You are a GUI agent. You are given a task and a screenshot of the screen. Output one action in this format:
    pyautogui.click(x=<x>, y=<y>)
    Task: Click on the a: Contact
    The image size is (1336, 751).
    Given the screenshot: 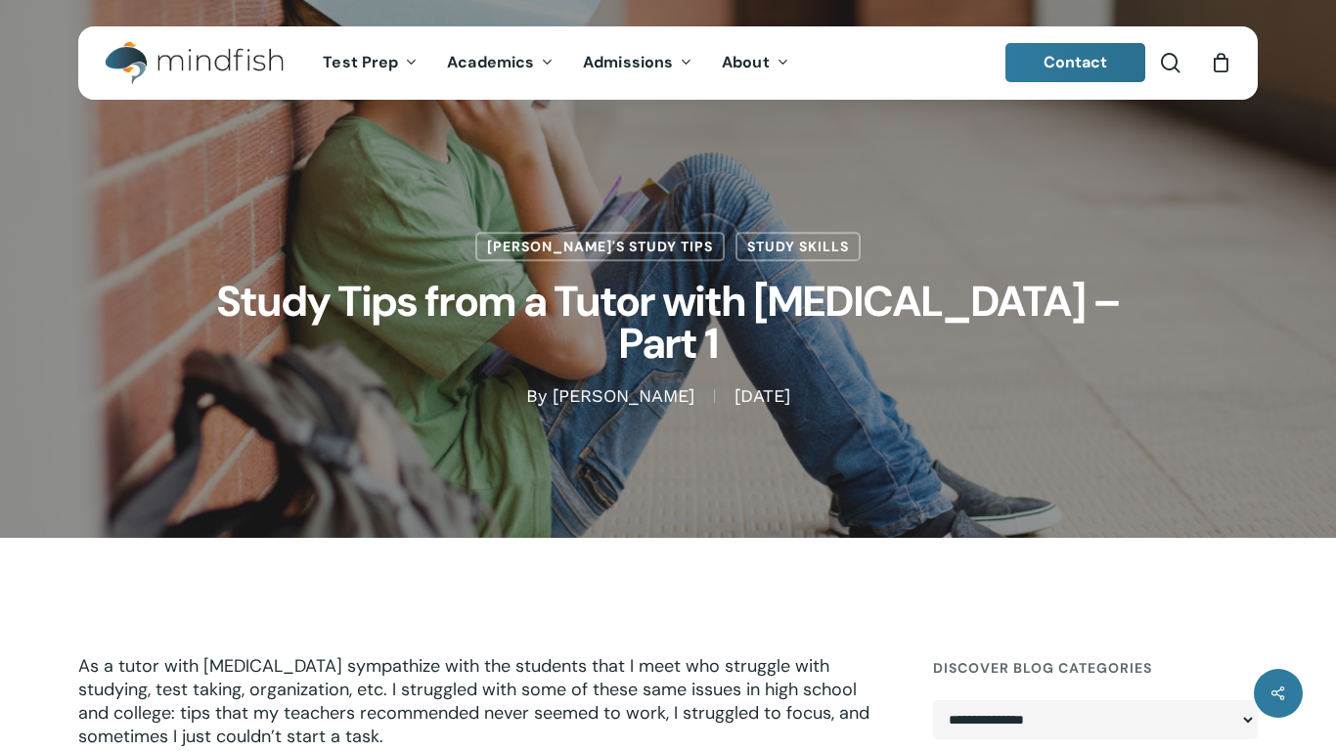 What is the action you would take?
    pyautogui.click(x=1076, y=63)
    